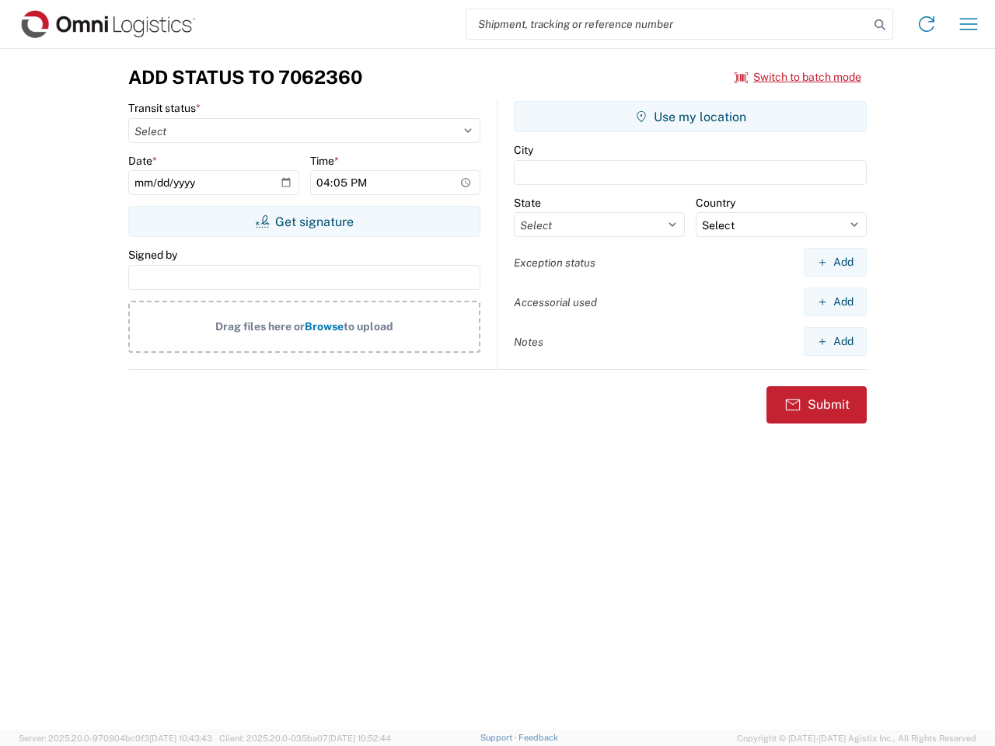 The image size is (995, 746). Describe the element at coordinates (538, 737) in the screenshot. I see `a: Feedback` at that location.